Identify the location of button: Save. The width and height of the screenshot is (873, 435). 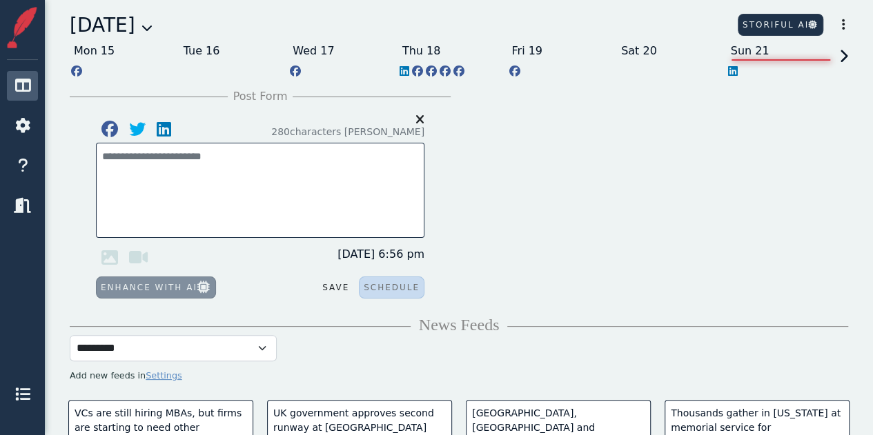
(335, 288).